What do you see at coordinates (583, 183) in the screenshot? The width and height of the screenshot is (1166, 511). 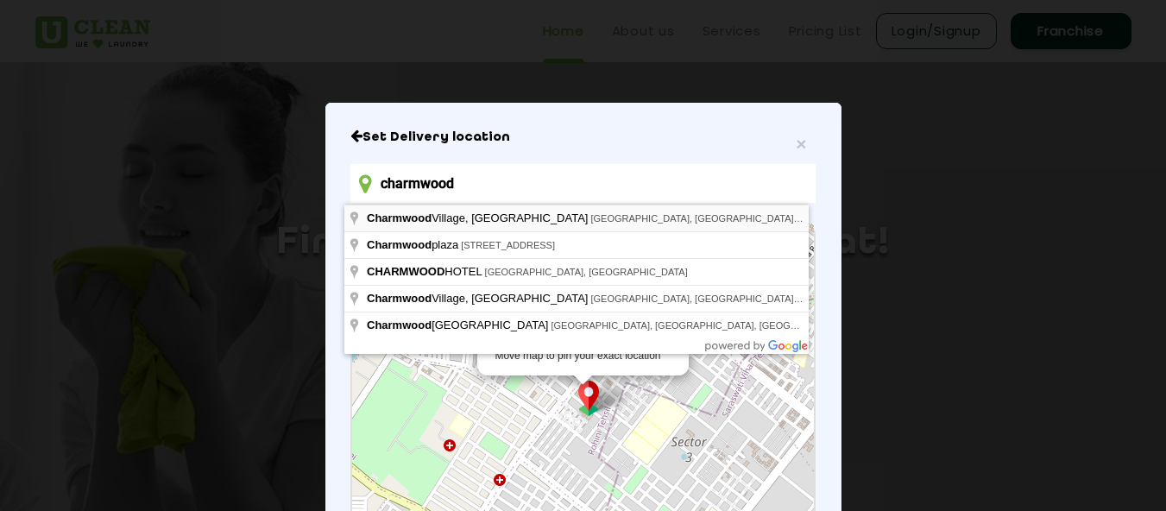 I see `input: Enter location` at bounding box center [583, 183].